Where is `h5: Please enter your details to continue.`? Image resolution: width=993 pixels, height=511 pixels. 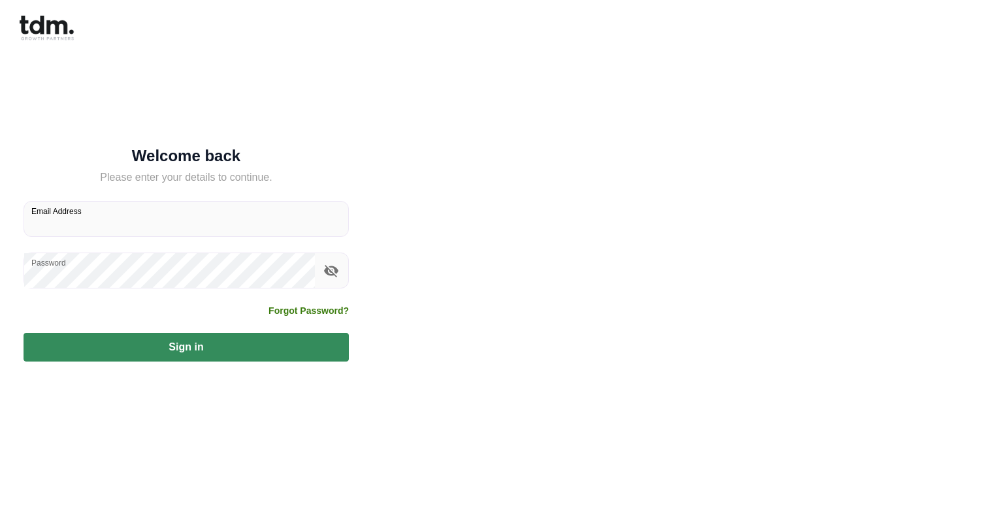 h5: Please enter your details to continue. is located at coordinates (186, 178).